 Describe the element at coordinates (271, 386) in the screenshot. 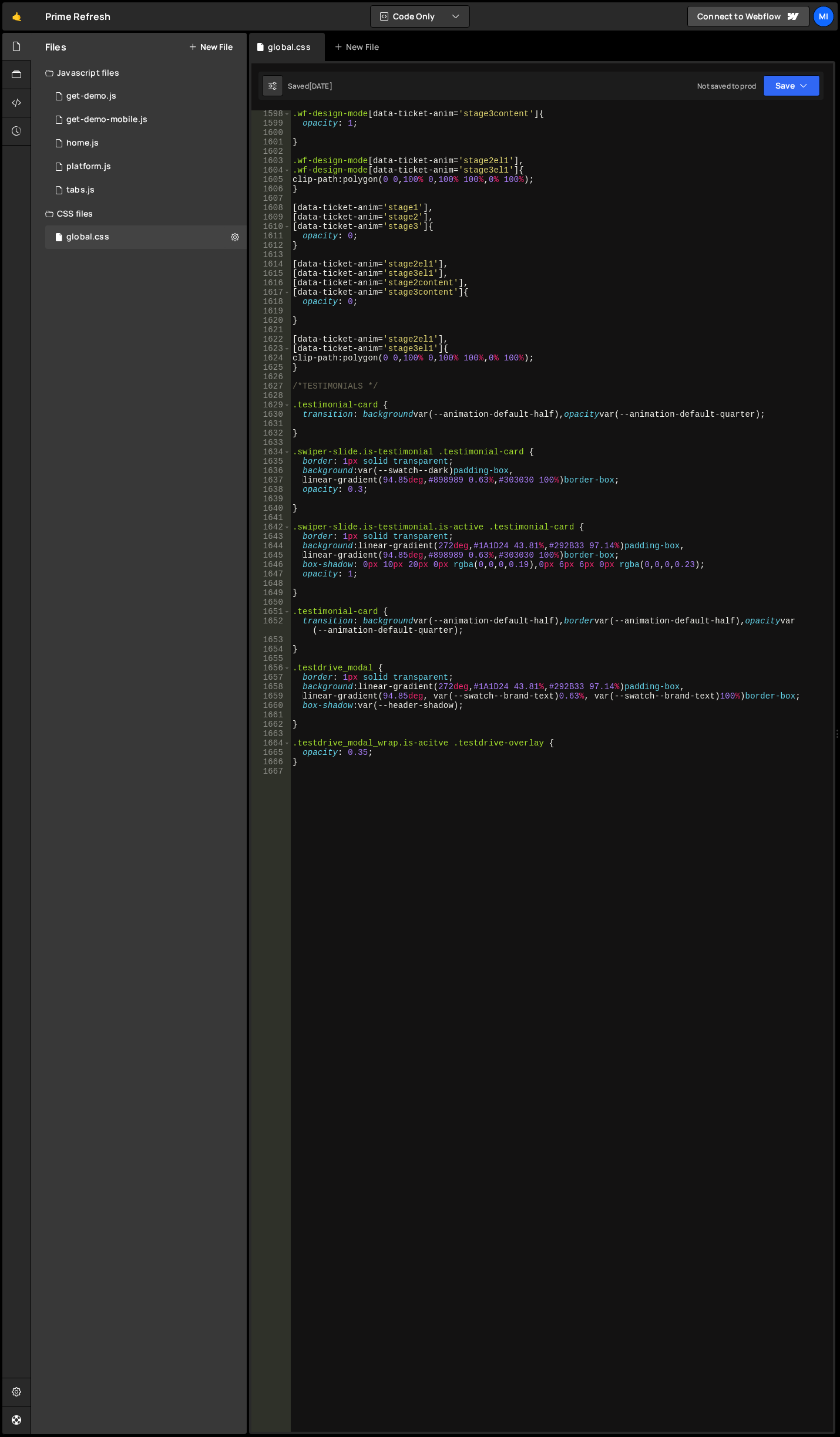

I see `div: 1627` at that location.